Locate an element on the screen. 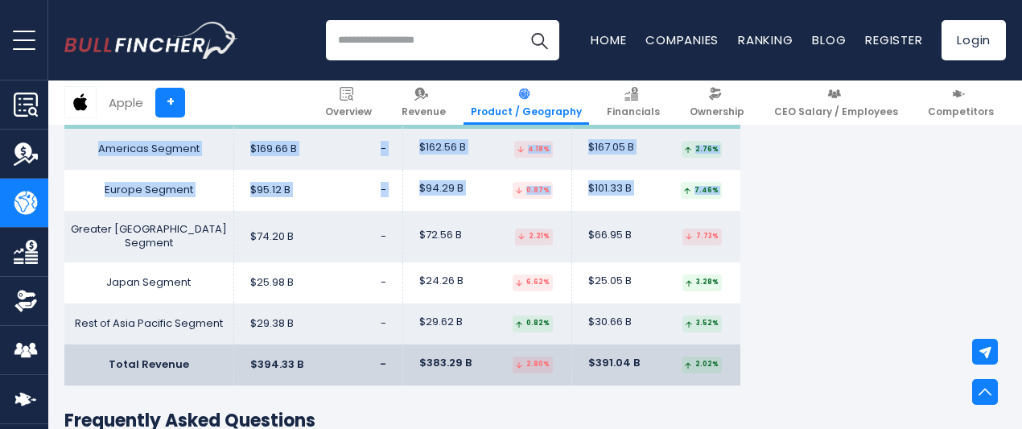 This screenshot has width=1022, height=429. span: $72.56 B is located at coordinates (440, 235).